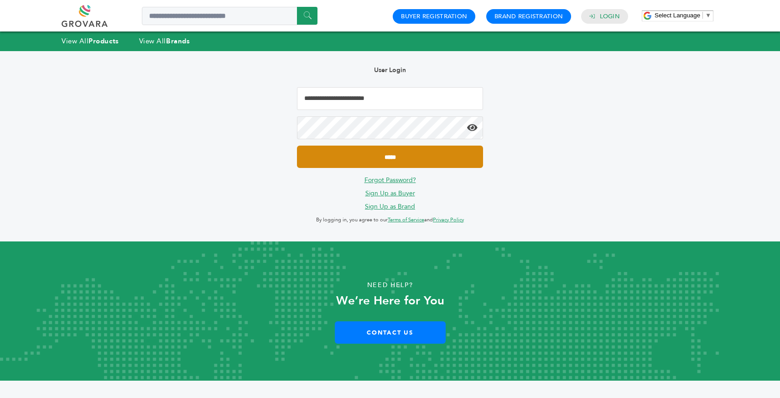 The height and width of the screenshot is (398, 780). Describe the element at coordinates (406, 219) in the screenshot. I see `a: Terms of Service` at that location.